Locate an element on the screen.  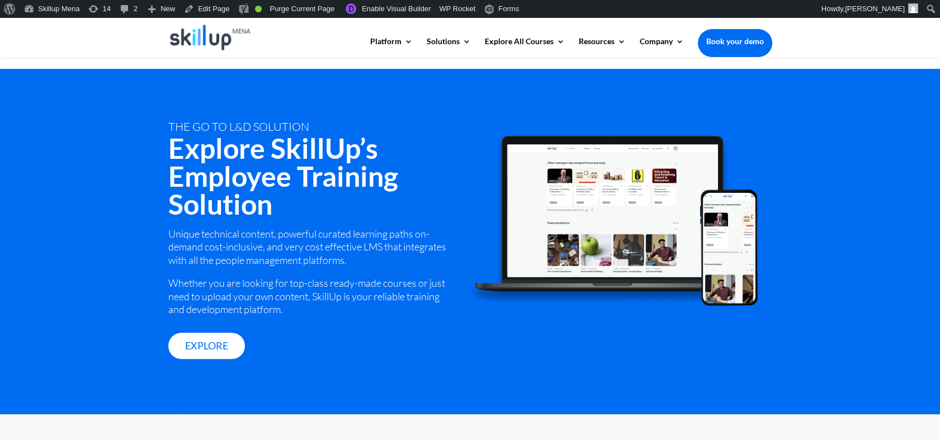
a: Explore All Courses is located at coordinates (524, 47).